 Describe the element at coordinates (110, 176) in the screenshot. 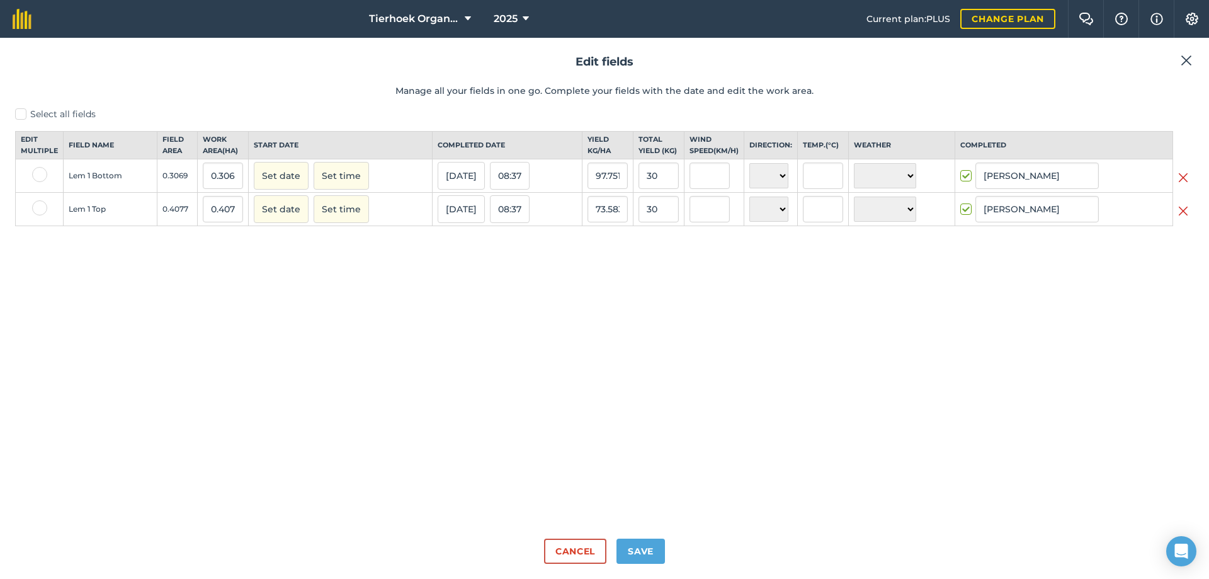

I see `td: Lem 1 Bottom` at that location.